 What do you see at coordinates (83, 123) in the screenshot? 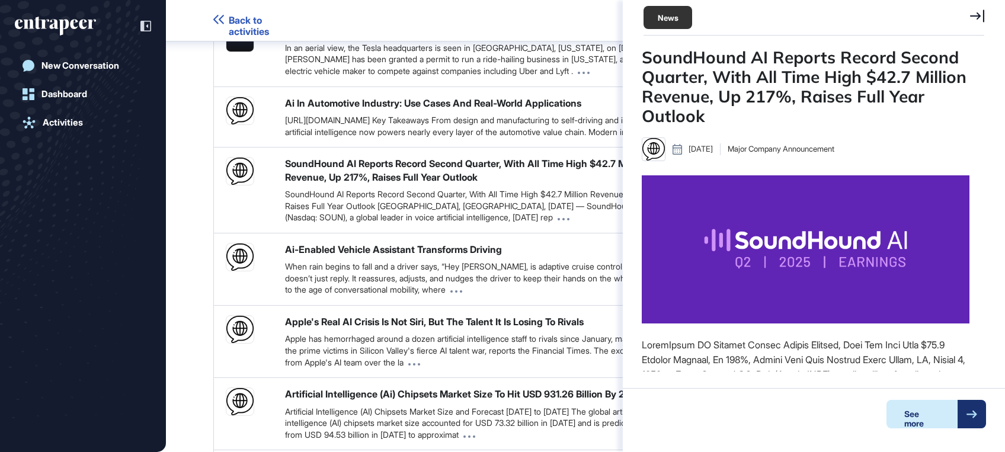
I see `a: Activities` at bounding box center [83, 123].